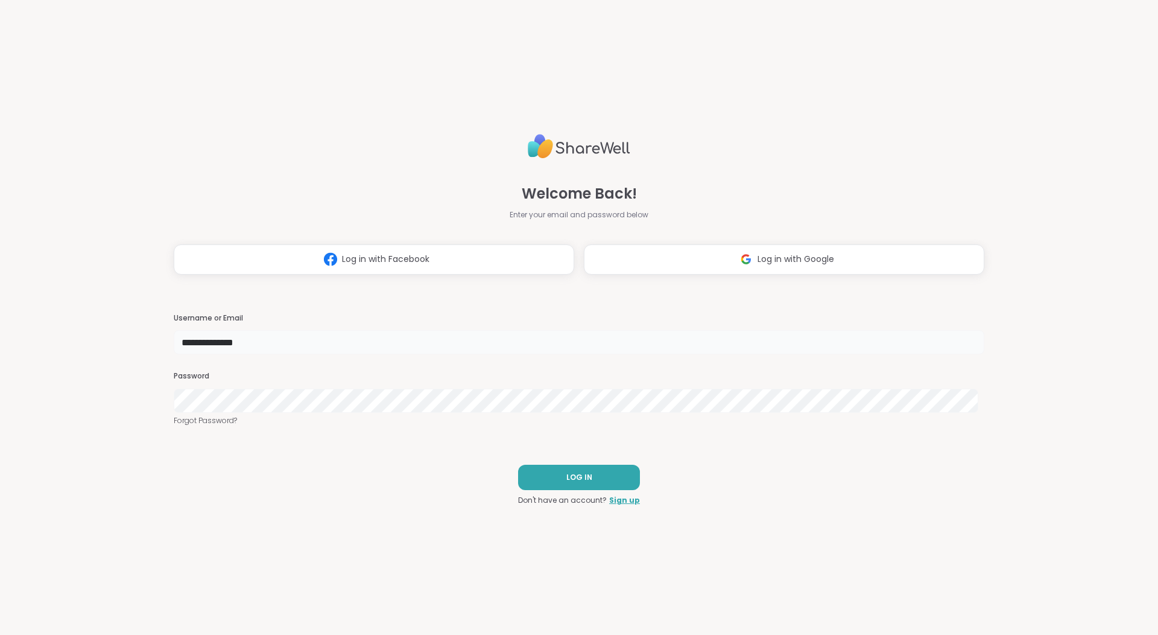  I want to click on a: Sign up, so click(624, 500).